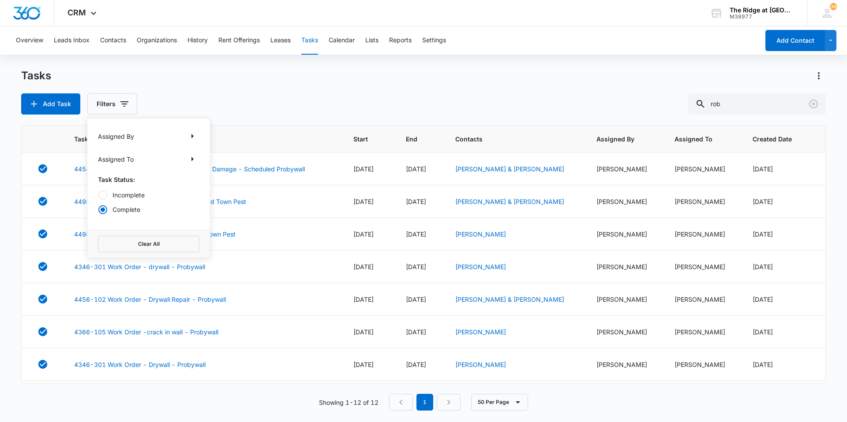 The height and width of the screenshot is (422, 847). Describe the element at coordinates (775, 139) in the screenshot. I see `span: Created Date` at that location.